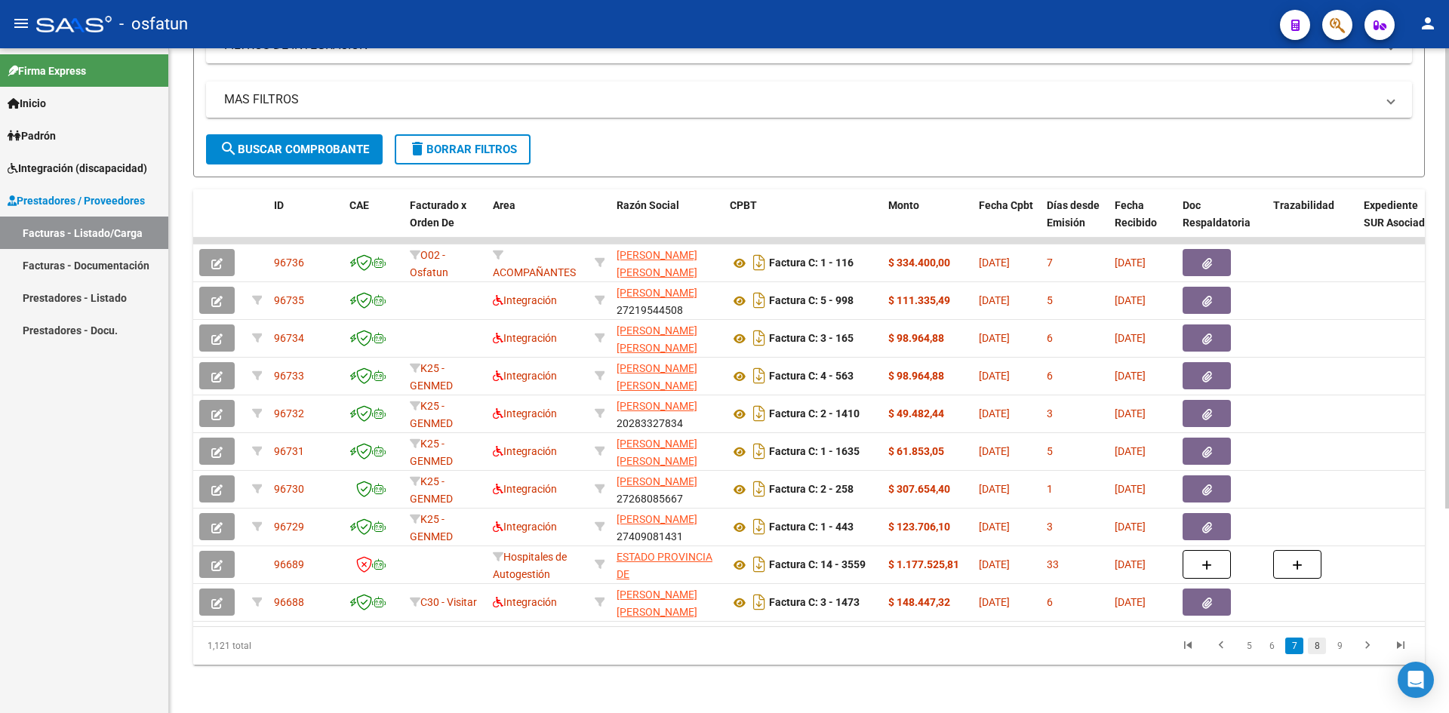  Describe the element at coordinates (530, 565) in the screenshot. I see `span: Hospitales de Autogestión` at that location.